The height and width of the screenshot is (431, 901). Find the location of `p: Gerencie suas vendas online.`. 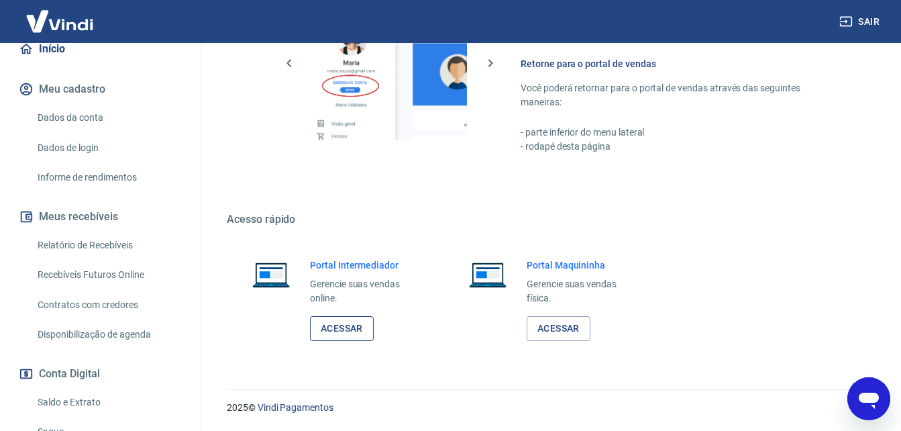

p: Gerencie suas vendas online. is located at coordinates (364, 291).